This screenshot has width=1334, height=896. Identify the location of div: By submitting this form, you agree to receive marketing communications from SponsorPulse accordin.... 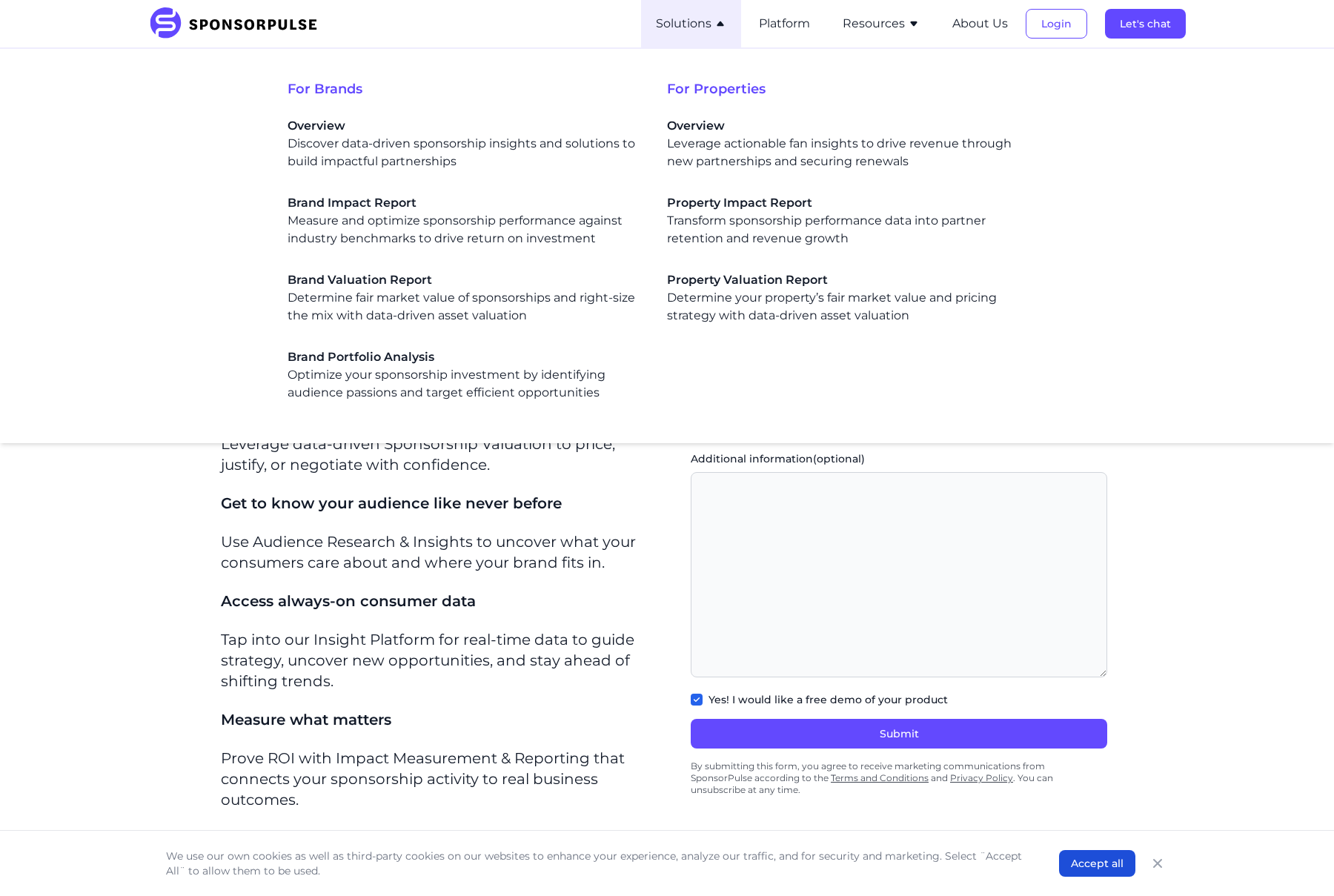
(899, 778).